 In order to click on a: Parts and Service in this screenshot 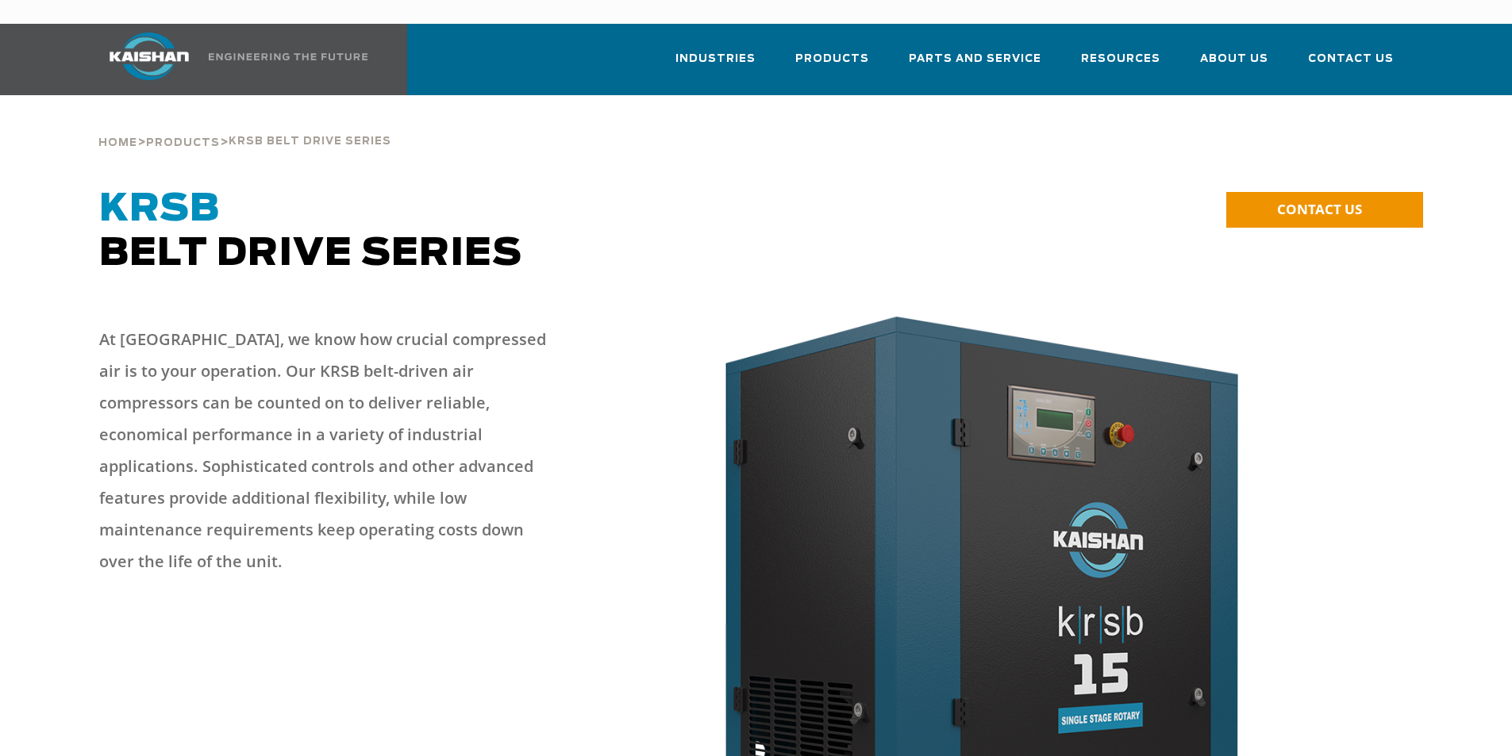, I will do `click(974, 65)`.